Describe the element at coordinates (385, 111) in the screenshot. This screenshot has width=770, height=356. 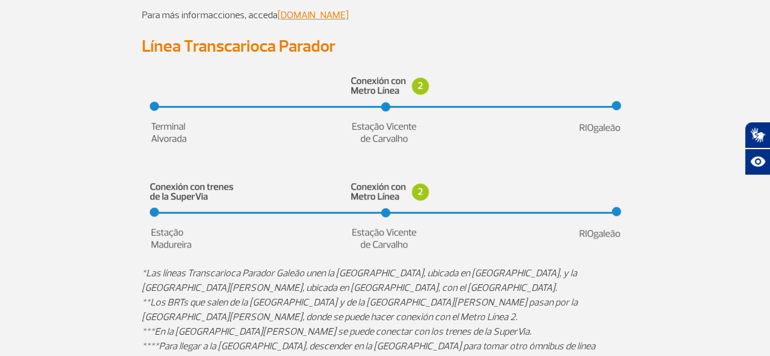
I see `img: terminal-alvorada-es.png` at that location.